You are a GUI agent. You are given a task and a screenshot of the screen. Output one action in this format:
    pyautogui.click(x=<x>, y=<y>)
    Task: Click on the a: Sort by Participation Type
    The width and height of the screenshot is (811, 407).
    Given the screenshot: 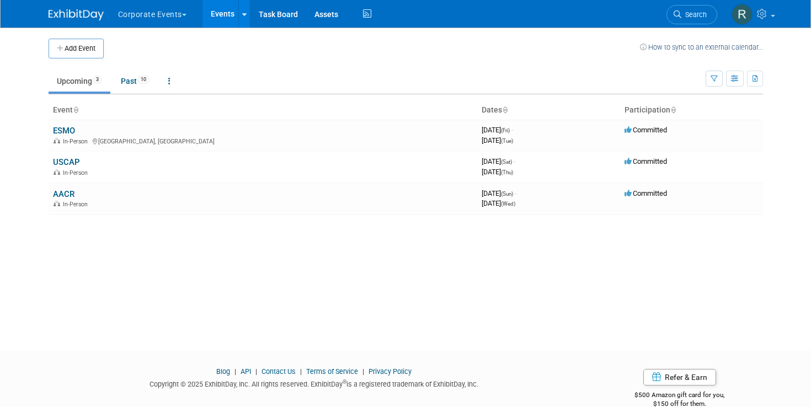 What is the action you would take?
    pyautogui.click(x=673, y=110)
    